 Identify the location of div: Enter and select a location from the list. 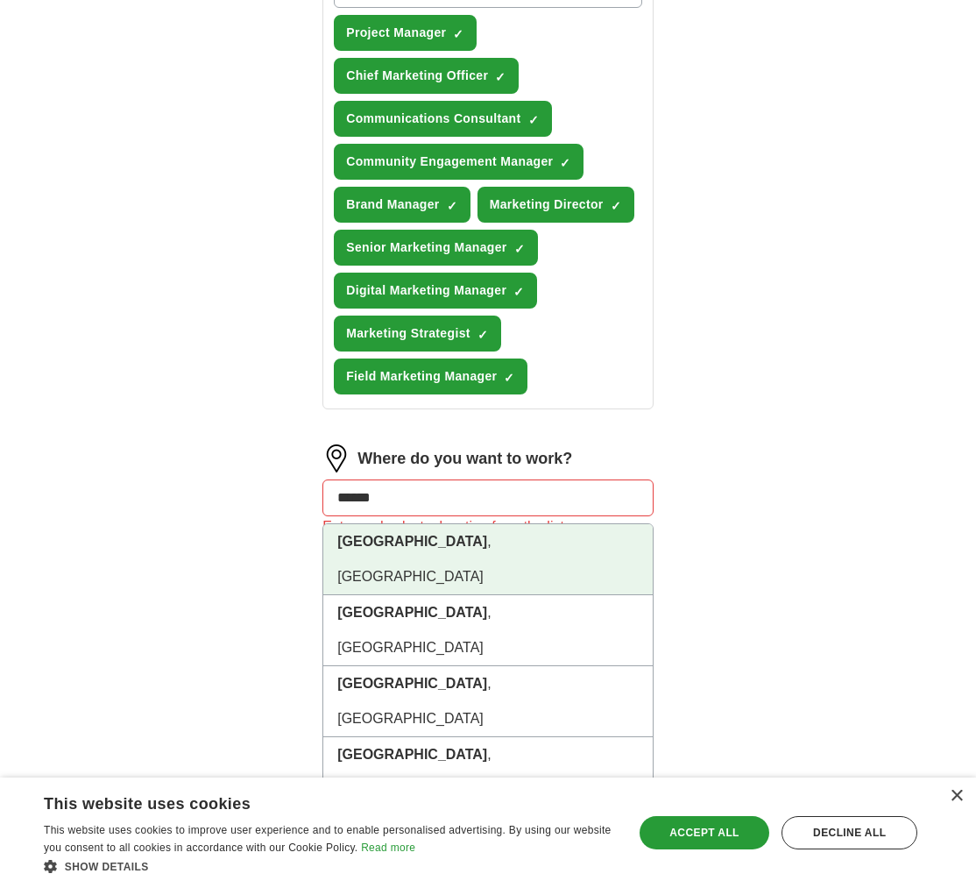
(488, 527).